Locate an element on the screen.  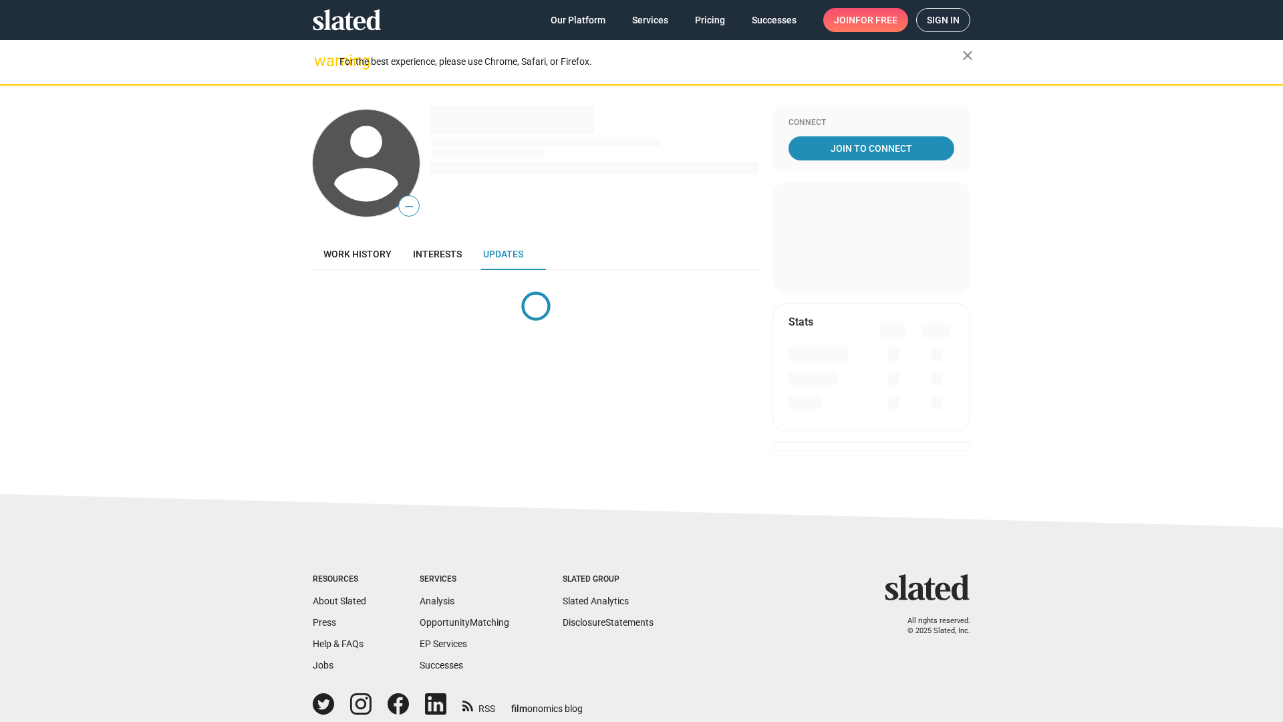
a: Join To Connect is located at coordinates (872, 148).